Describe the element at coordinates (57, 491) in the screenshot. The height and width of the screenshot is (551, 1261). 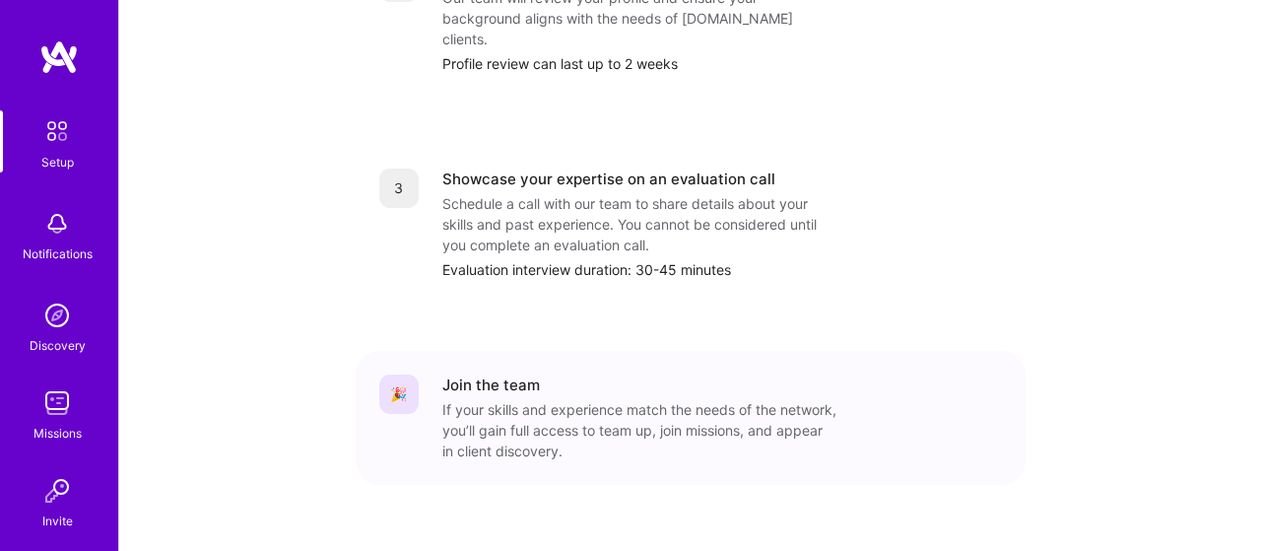
I see `img: Invite` at that location.